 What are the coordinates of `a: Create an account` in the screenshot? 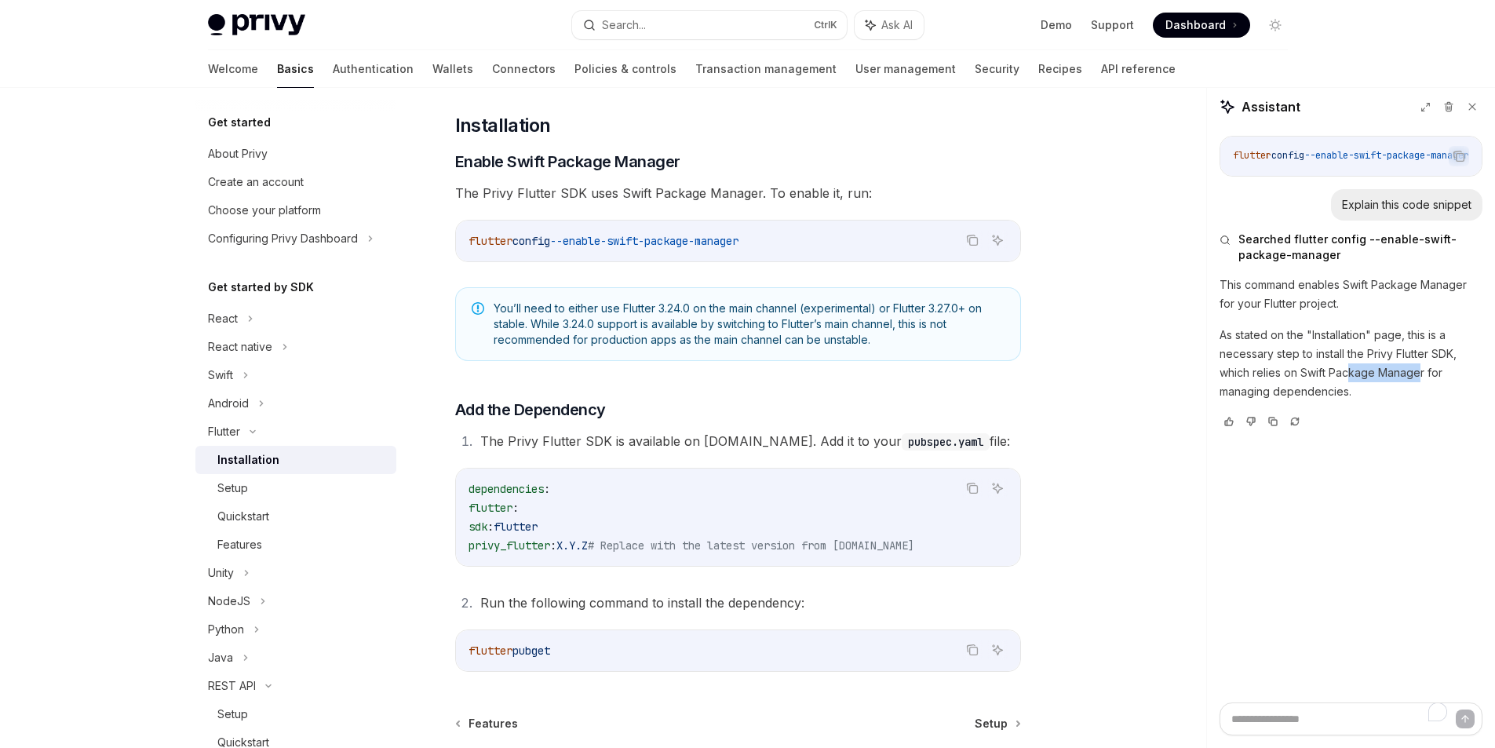 It's located at (296, 182).